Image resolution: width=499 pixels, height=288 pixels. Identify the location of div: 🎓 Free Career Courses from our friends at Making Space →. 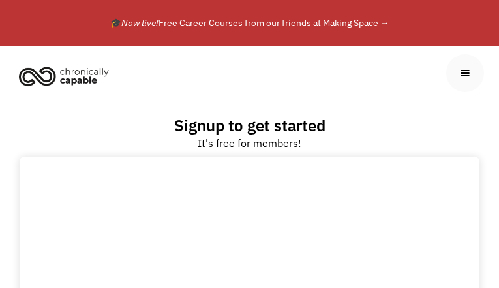
(250, 23).